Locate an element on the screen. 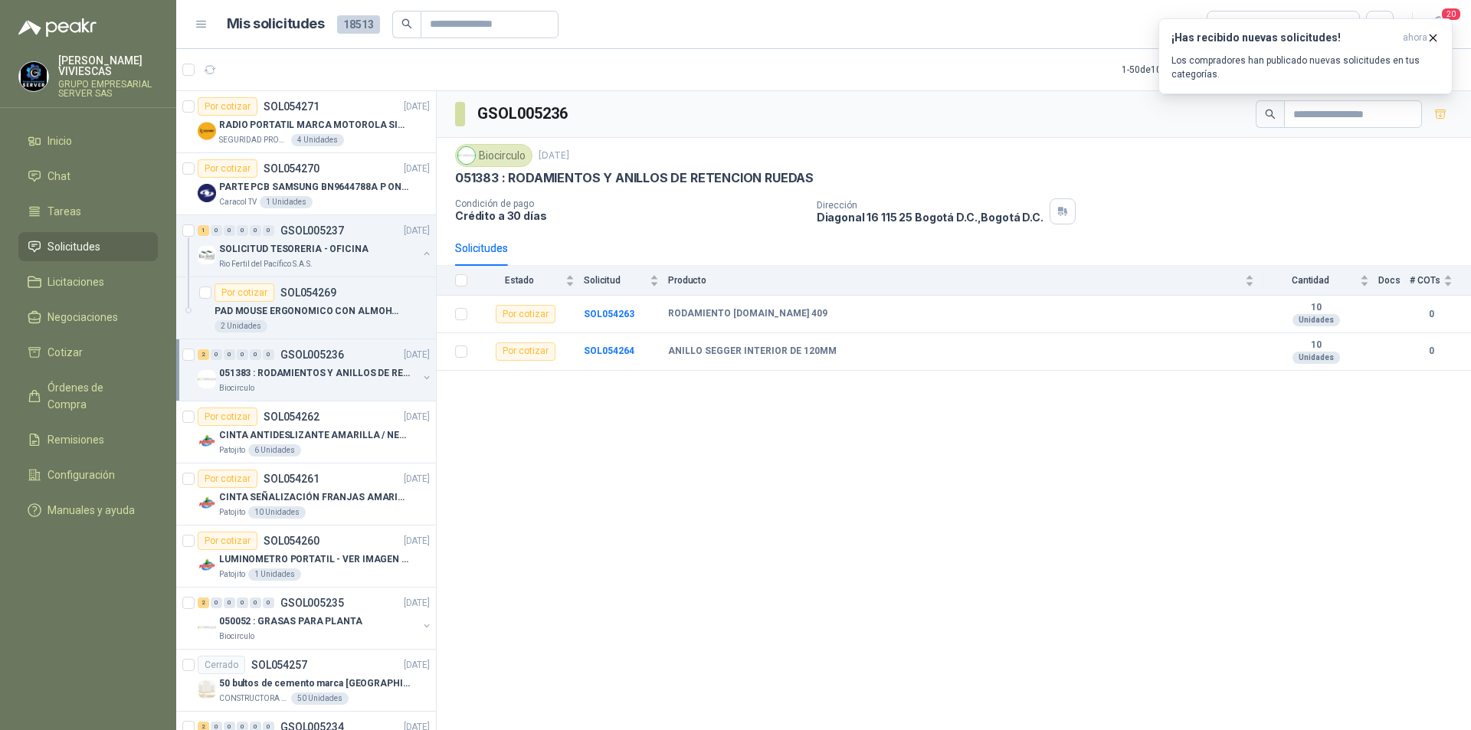 Image resolution: width=1471 pixels, height=730 pixels. b: SOL054263 is located at coordinates (609, 314).